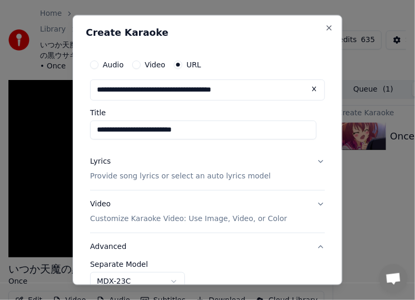 The height and width of the screenshot is (300, 415). Describe the element at coordinates (207, 169) in the screenshot. I see `button: LyricsProvide song lyrics or select an auto lyrics model` at that location.